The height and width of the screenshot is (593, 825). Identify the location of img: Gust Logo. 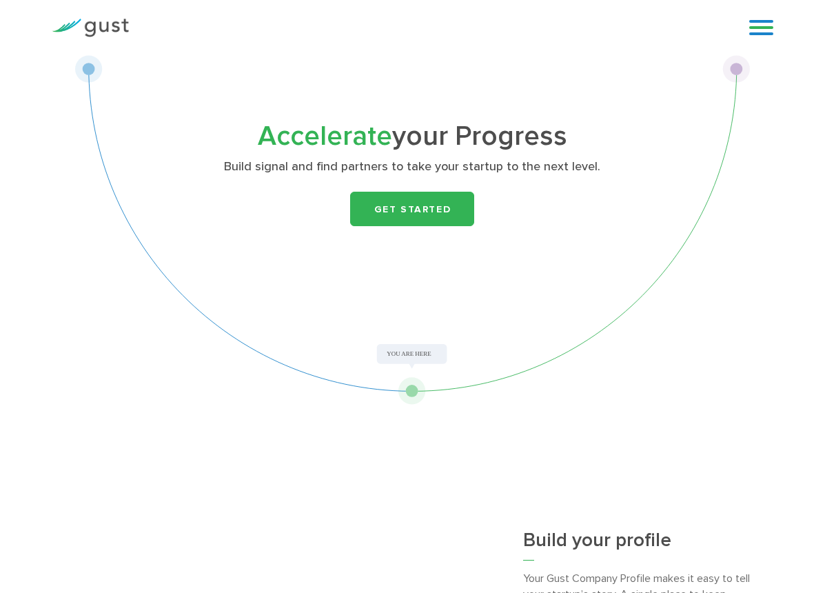
(90, 28).